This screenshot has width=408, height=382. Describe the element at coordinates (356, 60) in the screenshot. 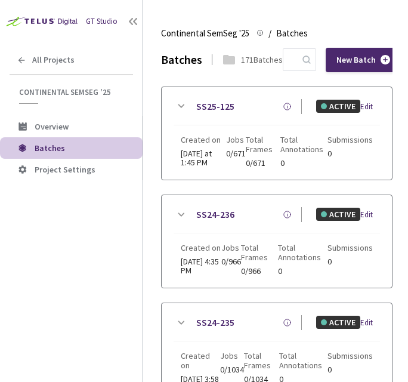

I see `span: New Batch` at that location.